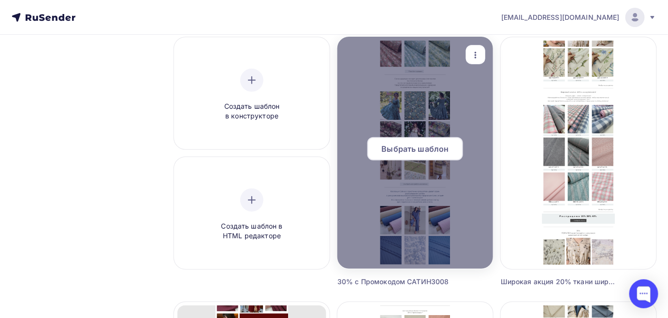 The image size is (668, 318). Describe the element at coordinates (252, 111) in the screenshot. I see `span: Создать шаблон в конструкторе` at that location.